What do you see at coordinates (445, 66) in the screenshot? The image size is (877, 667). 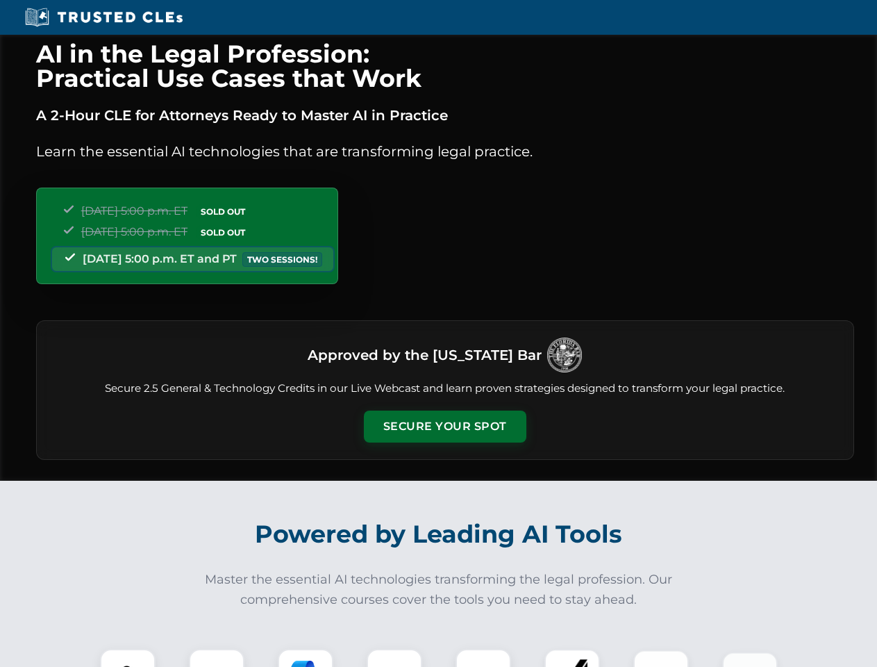 I see `h1: AI in the Legal Profession: Practical Use Cases that Work` at bounding box center [445, 66].